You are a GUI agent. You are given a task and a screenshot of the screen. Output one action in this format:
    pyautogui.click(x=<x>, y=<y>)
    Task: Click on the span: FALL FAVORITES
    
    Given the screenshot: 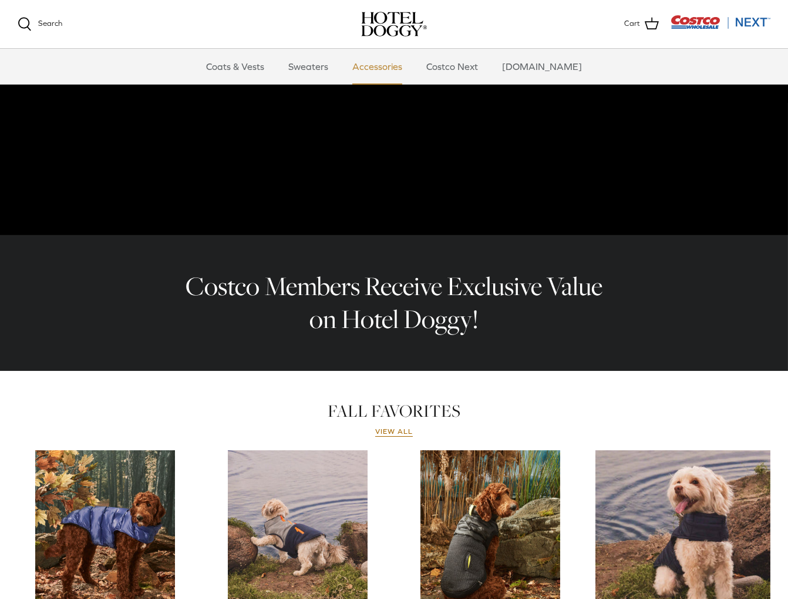 What is the action you would take?
    pyautogui.click(x=394, y=411)
    